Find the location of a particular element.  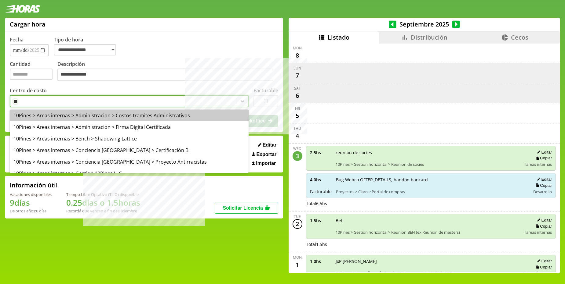

div: Sat is located at coordinates (297, 88).